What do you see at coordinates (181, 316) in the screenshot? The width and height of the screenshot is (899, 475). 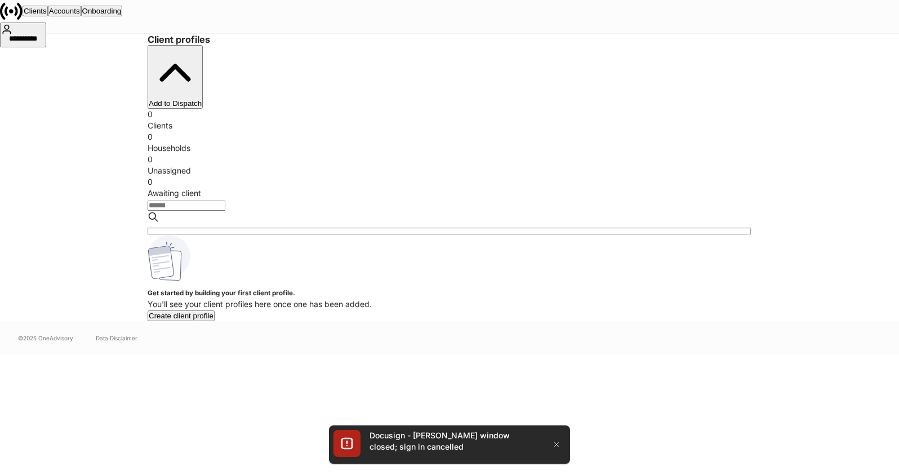 I see `div: Create client profile` at bounding box center [181, 316].